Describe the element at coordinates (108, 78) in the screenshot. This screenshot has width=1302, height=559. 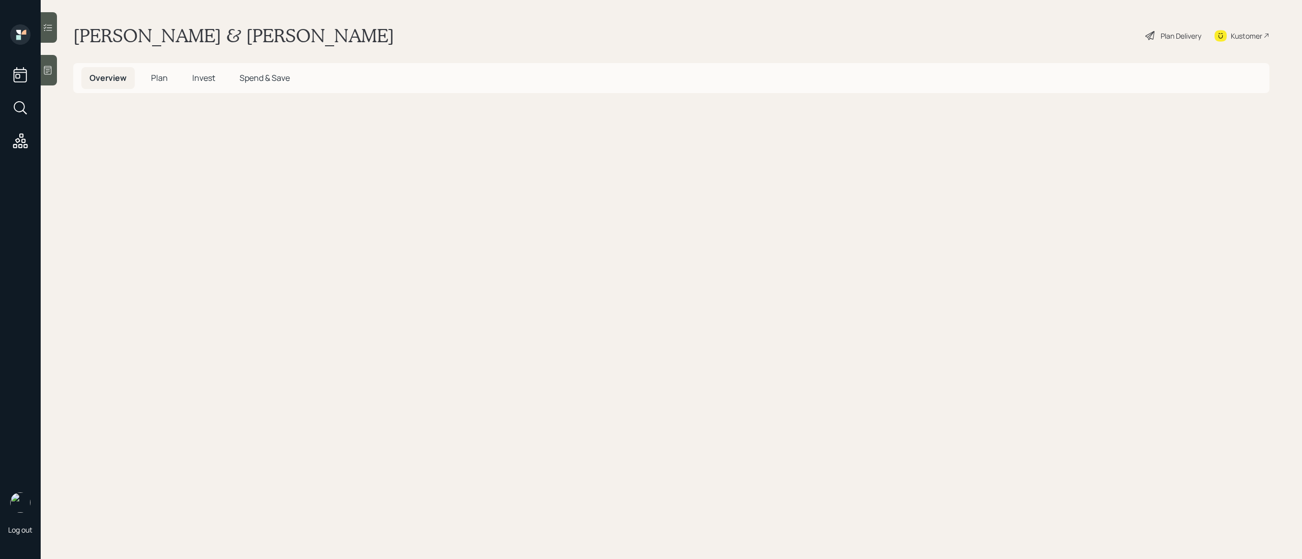
I see `span: Overview` at that location.